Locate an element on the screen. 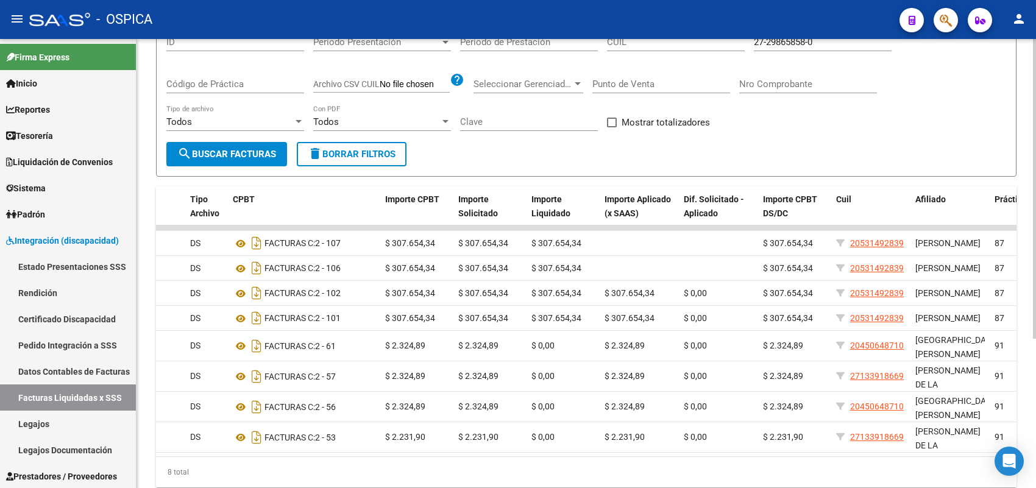 The height and width of the screenshot is (488, 1036). span: Tipo Archivo is located at coordinates (205, 206).